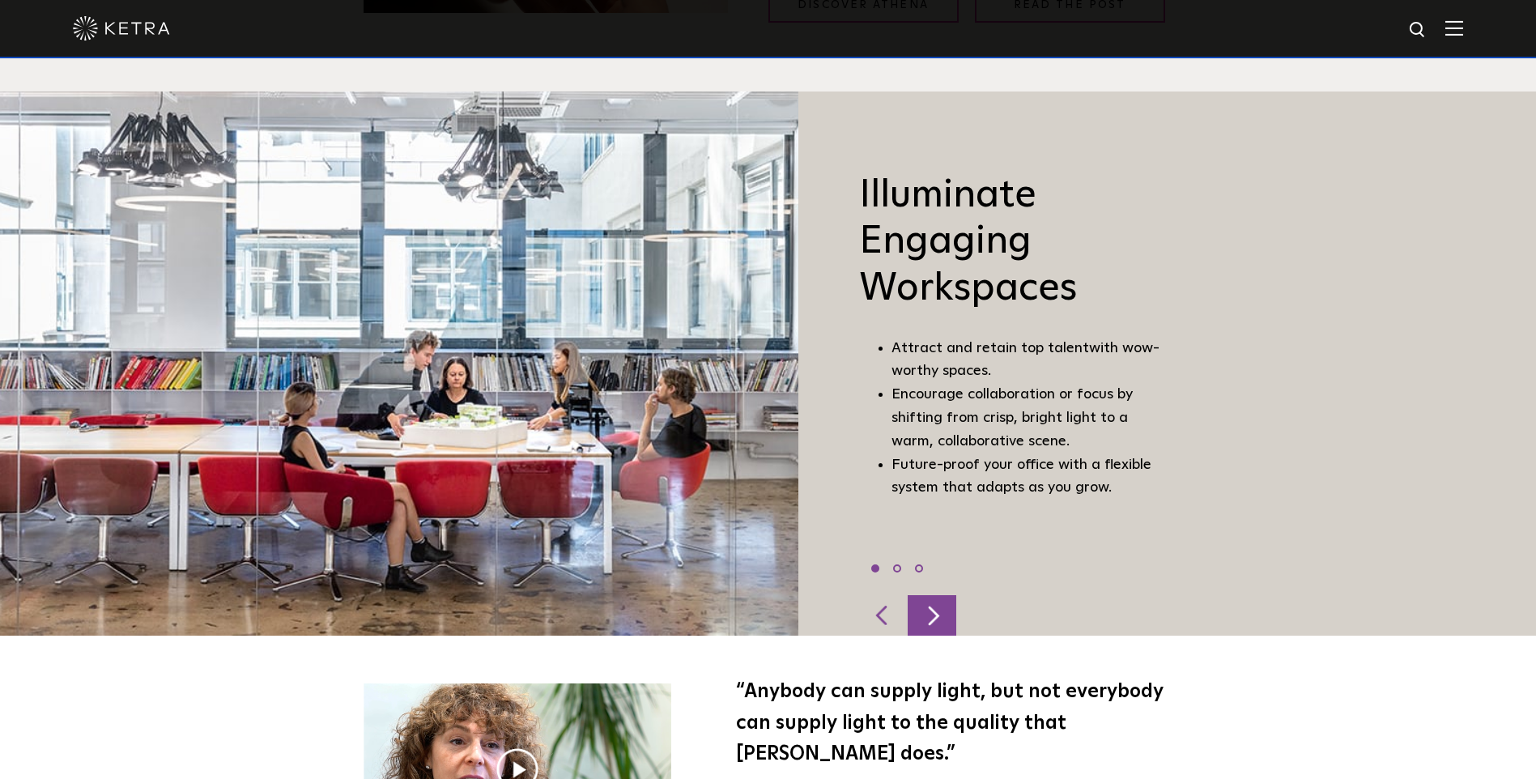  I want to click on img: ketra-logo-2019-white, so click(121, 28).